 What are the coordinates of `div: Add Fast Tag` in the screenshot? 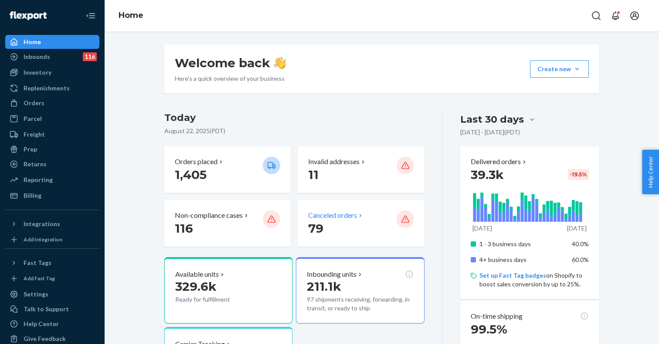 It's located at (39, 278).